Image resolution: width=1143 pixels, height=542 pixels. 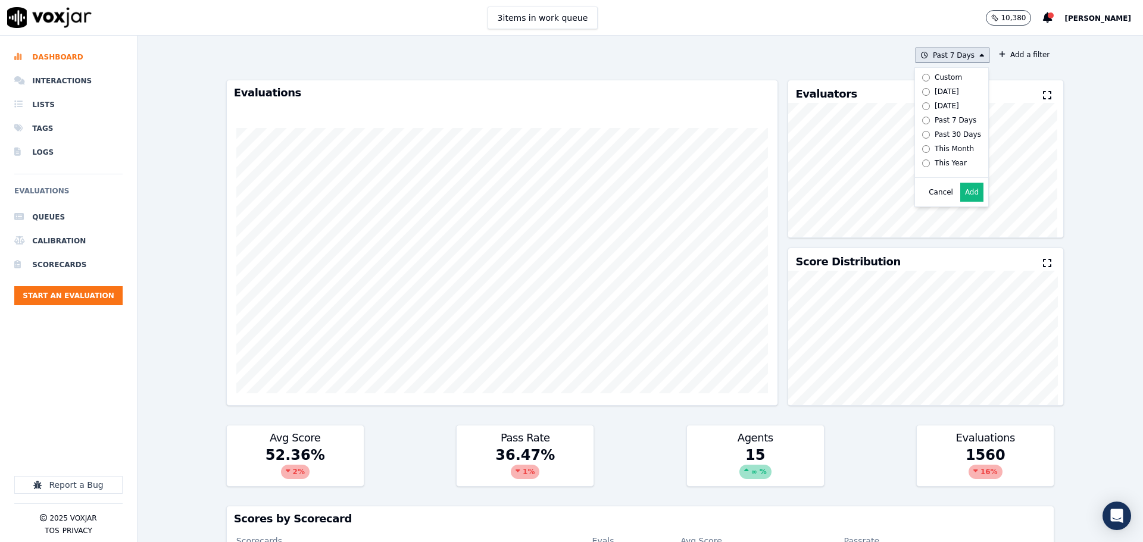 I want to click on h3: Score Distribution, so click(x=847, y=262).